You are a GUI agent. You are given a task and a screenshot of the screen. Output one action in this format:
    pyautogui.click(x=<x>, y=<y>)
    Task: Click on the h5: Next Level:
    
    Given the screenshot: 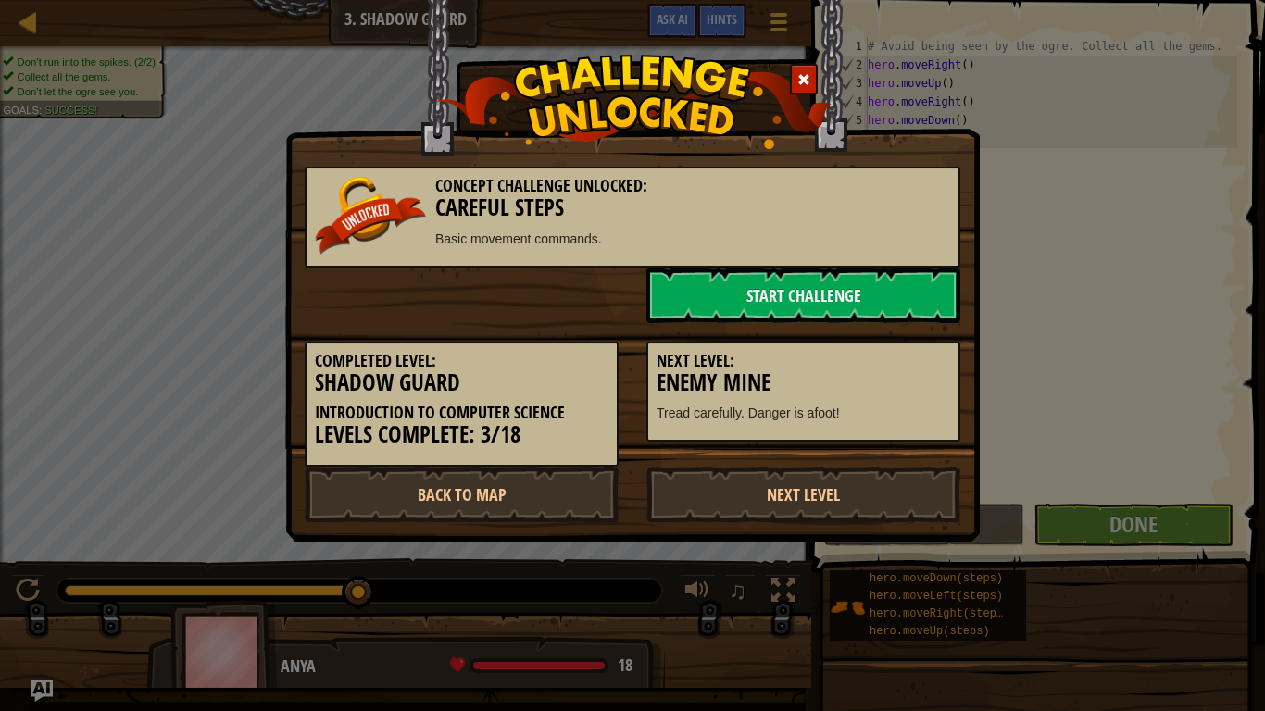 What is the action you would take?
    pyautogui.click(x=803, y=361)
    